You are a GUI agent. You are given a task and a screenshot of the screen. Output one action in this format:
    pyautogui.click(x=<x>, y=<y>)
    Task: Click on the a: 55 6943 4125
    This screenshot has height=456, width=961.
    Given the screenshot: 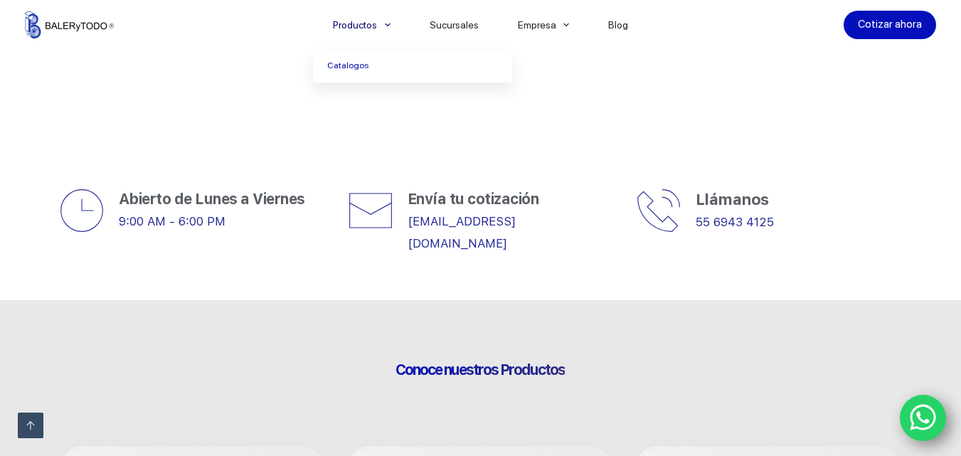 What is the action you would take?
    pyautogui.click(x=735, y=222)
    